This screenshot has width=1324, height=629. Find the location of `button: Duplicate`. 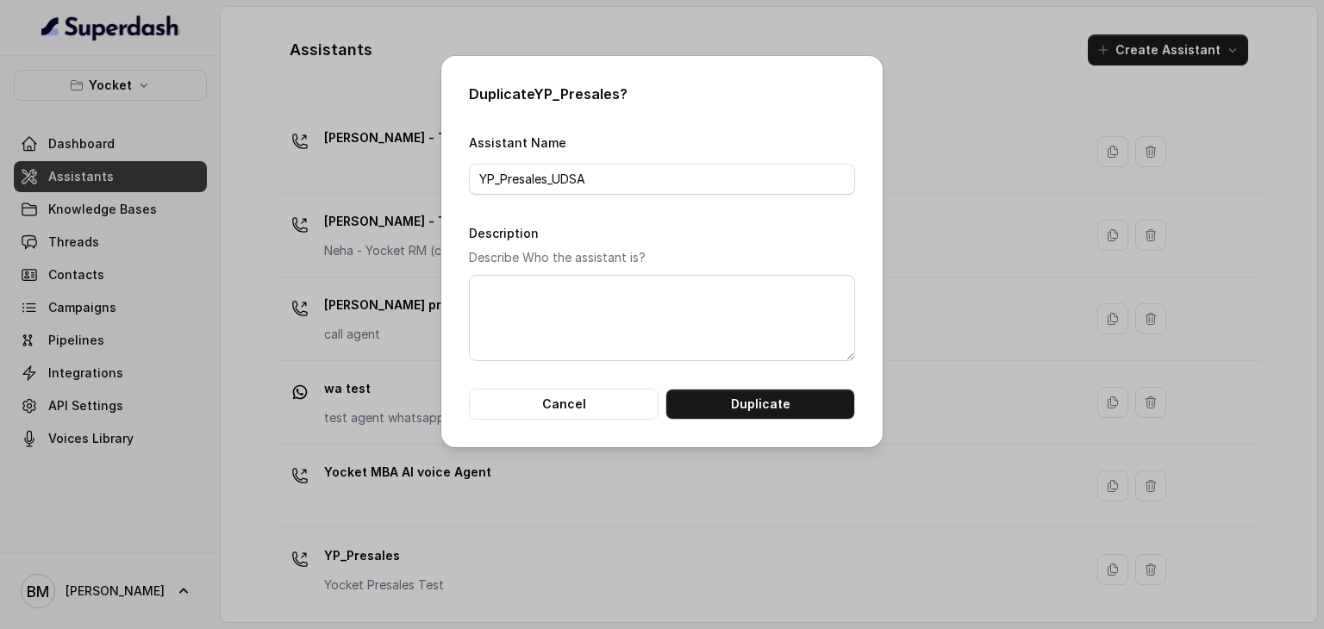

button: Duplicate is located at coordinates (760, 404).